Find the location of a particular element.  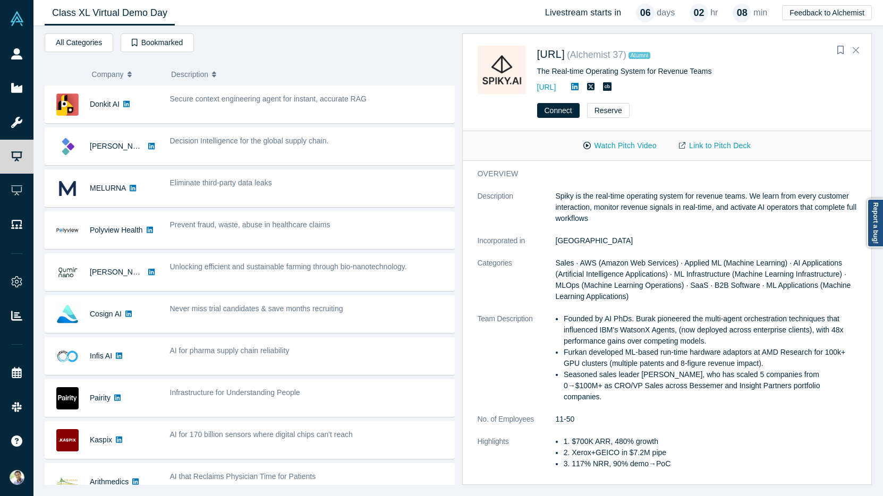

div: 08 is located at coordinates (742, 13).